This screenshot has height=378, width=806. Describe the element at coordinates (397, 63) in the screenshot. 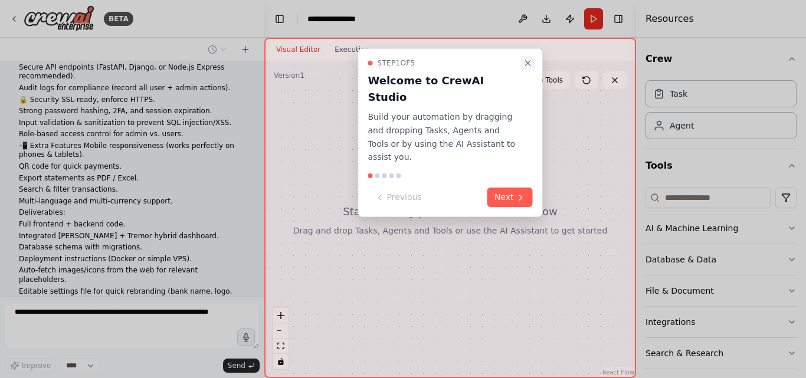

I see `span: Step 1 of 5` at that location.